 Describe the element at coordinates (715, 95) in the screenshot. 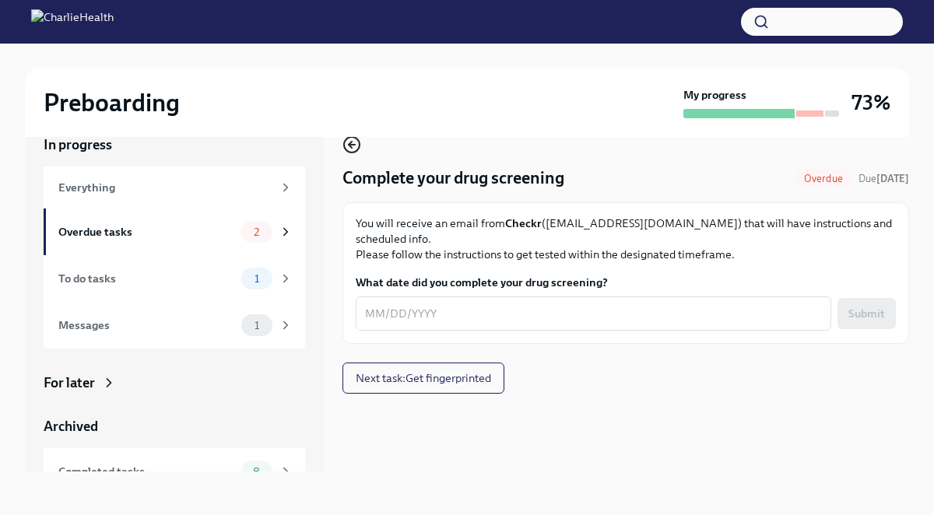

I see `strong: My progress` at that location.